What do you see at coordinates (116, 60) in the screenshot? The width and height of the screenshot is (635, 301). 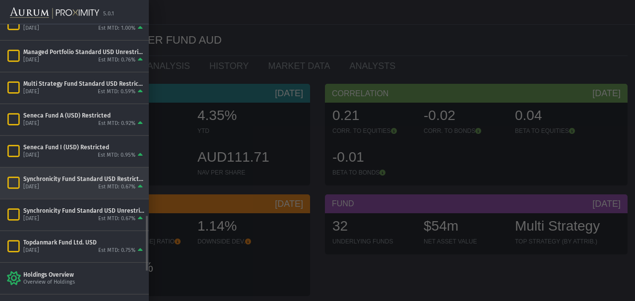 I see `div: Est MTD: 0.76%` at bounding box center [116, 60].